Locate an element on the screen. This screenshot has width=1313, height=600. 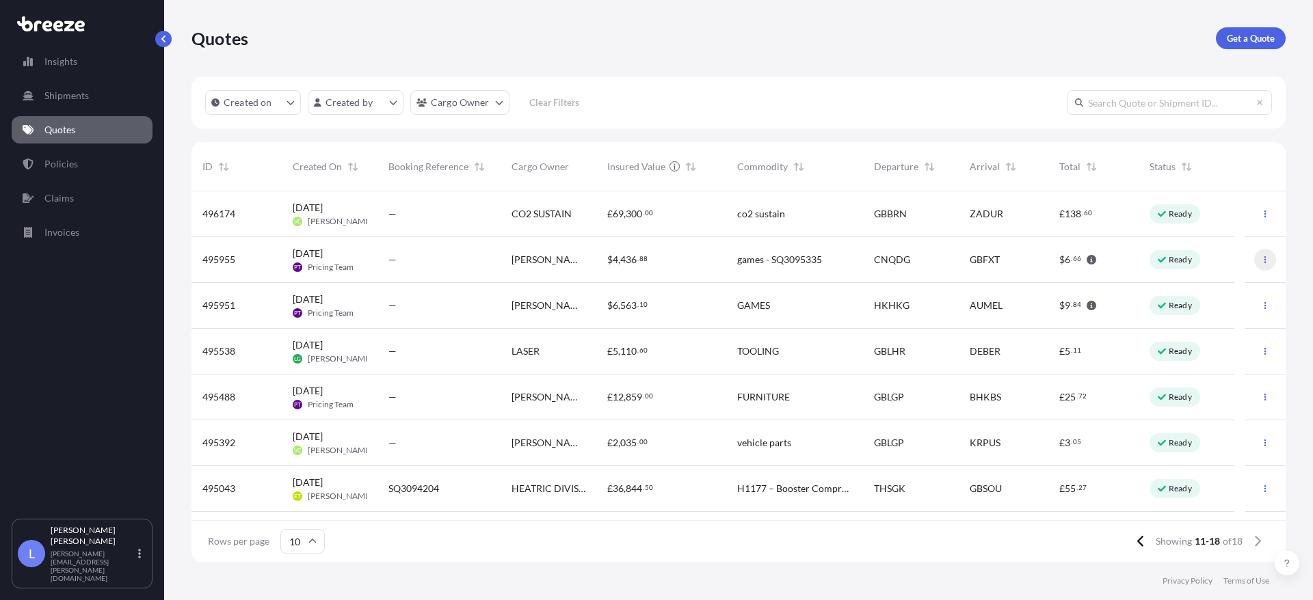
span: GBFXT is located at coordinates (985, 260).